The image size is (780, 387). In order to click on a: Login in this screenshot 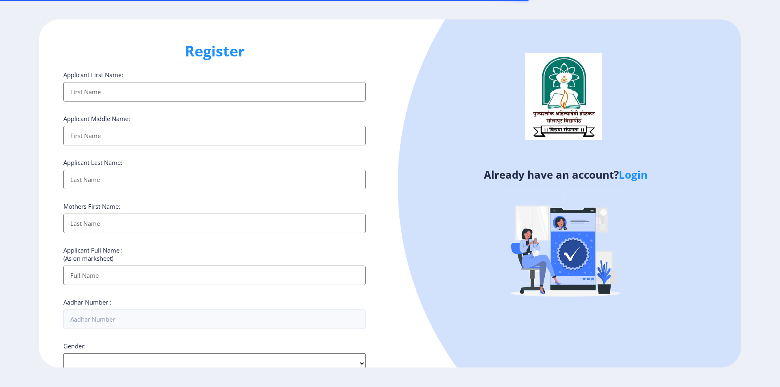, I will do `click(633, 175)`.